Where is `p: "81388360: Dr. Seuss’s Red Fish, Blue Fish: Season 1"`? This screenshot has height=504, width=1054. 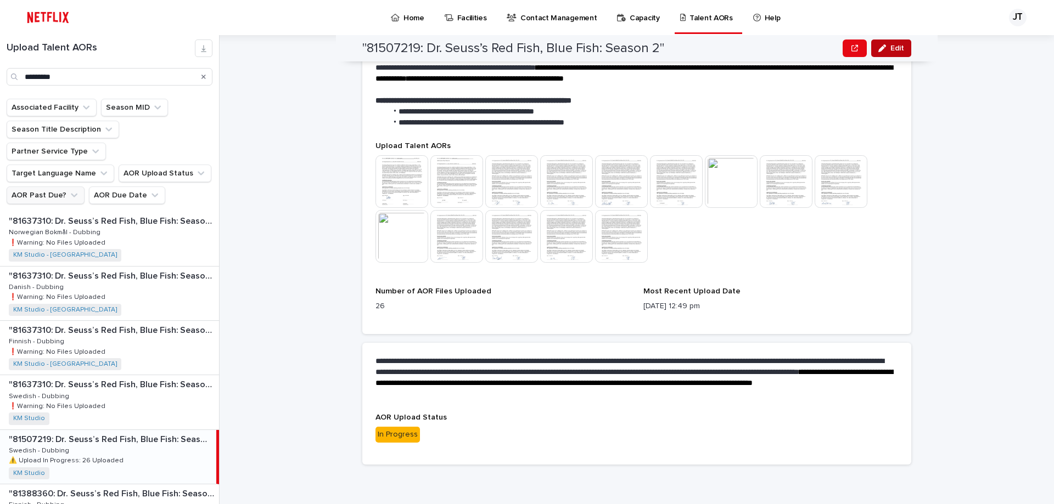 p: "81388360: Dr. Seuss’s Red Fish, Blue Fish: Season 1" is located at coordinates (113, 493).